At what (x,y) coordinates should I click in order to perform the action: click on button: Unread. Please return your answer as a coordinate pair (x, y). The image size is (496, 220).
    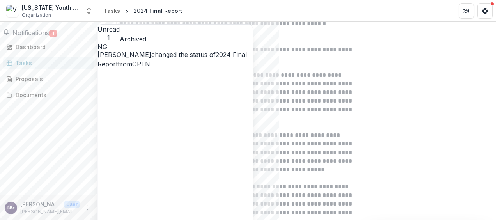
    Looking at the image, I should click on (108, 33).